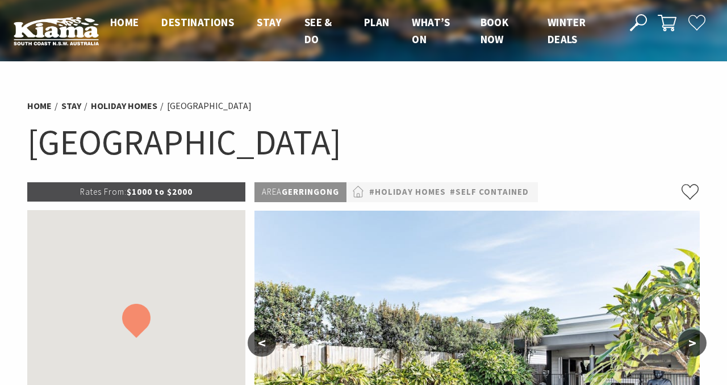  I want to click on span: Stay, so click(269, 22).